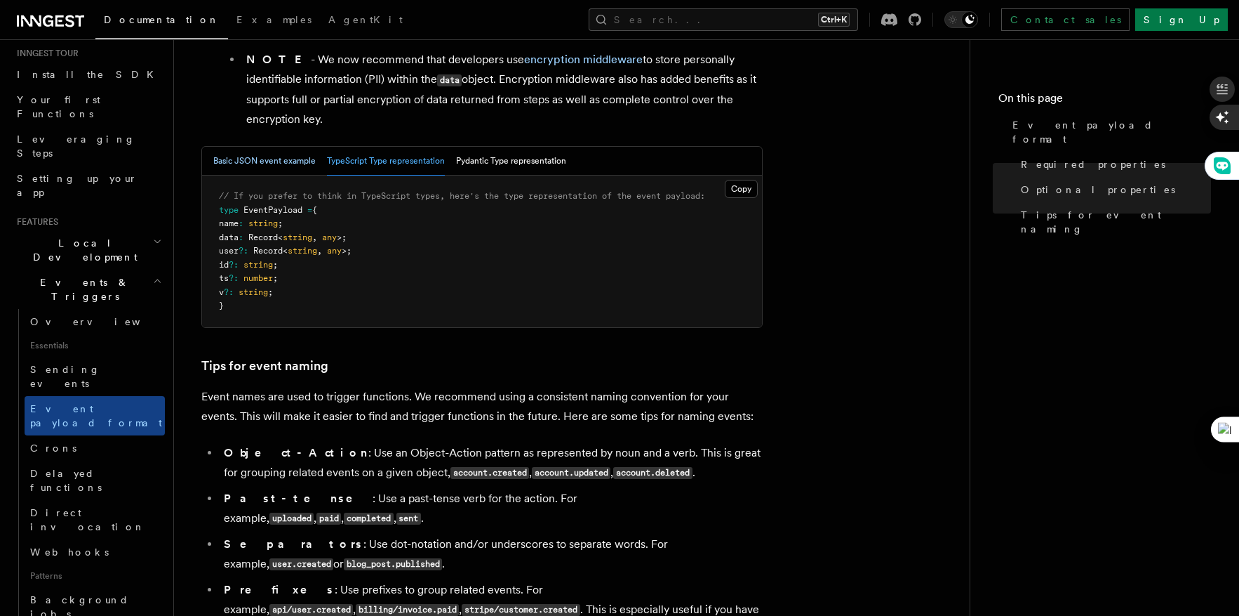 The width and height of the screenshot is (1239, 616). Describe the element at coordinates (95, 576) in the screenshot. I see `span: Patterns` at that location.